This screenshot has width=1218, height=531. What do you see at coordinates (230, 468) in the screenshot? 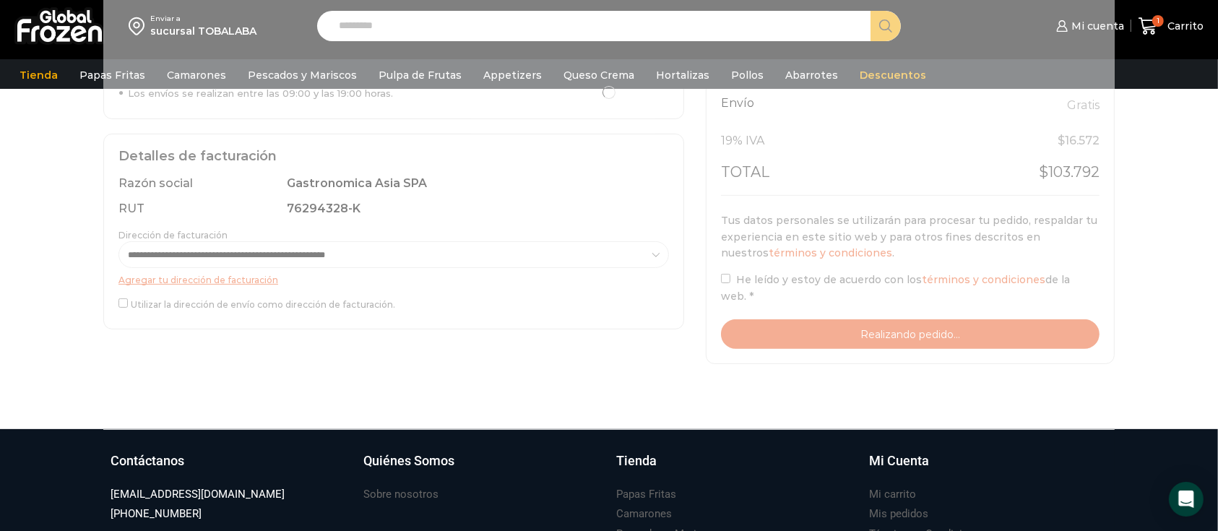
I see `a: Contáctanos` at bounding box center [230, 468].